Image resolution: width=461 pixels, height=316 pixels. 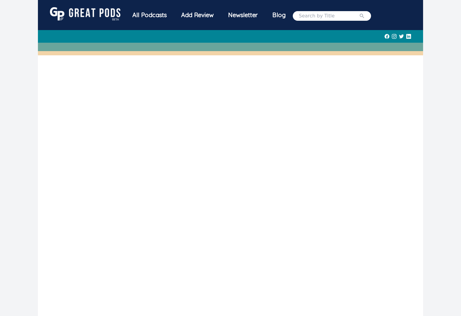 I want to click on a: Newsletter, so click(x=243, y=16).